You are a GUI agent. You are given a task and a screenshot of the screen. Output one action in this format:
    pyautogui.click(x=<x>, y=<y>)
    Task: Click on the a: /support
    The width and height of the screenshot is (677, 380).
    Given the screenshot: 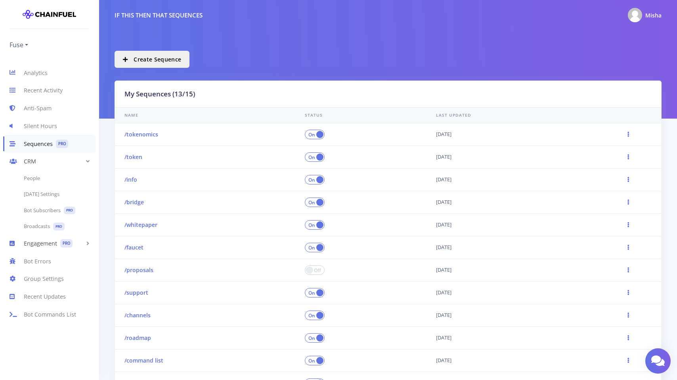 What is the action you would take?
    pyautogui.click(x=136, y=292)
    